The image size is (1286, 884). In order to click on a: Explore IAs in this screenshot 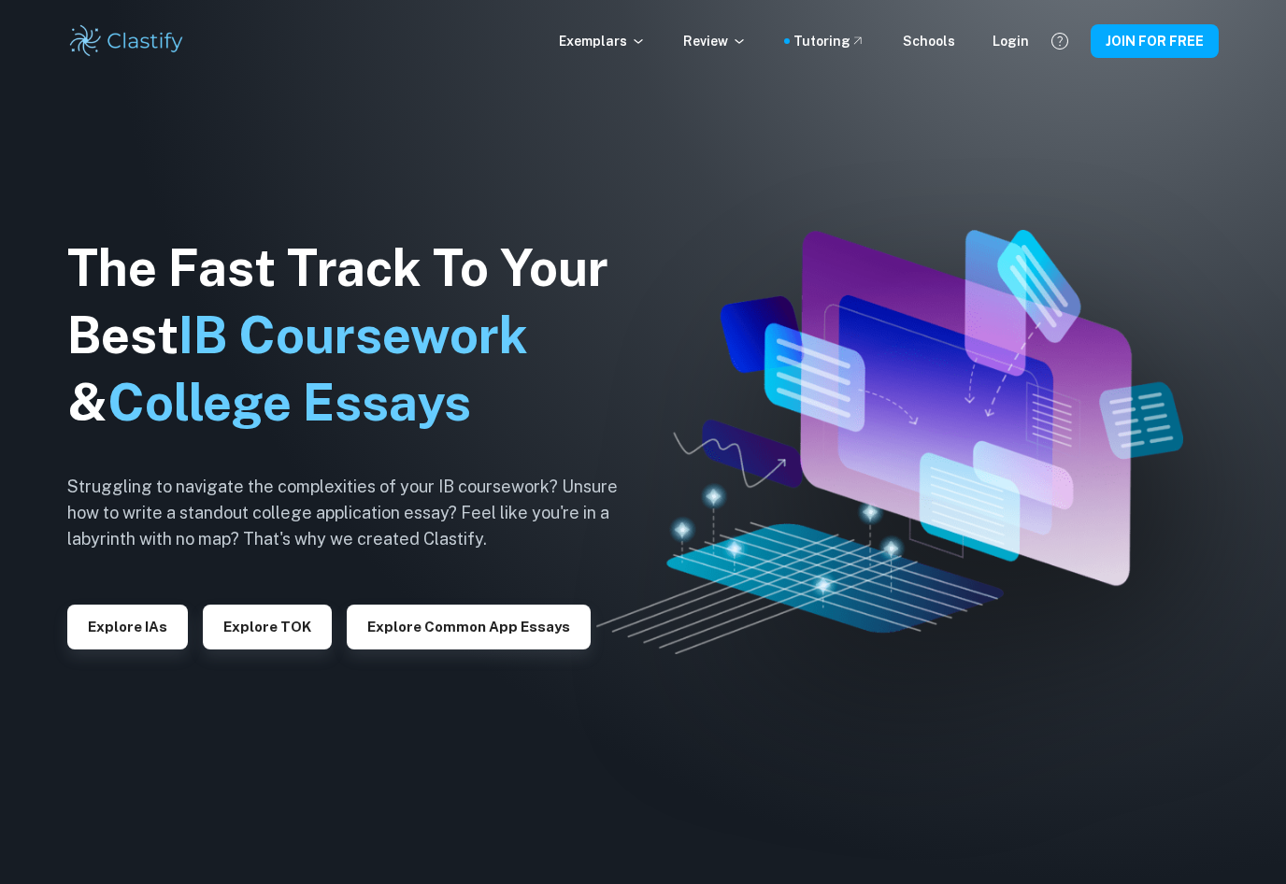, I will do `click(127, 625)`.